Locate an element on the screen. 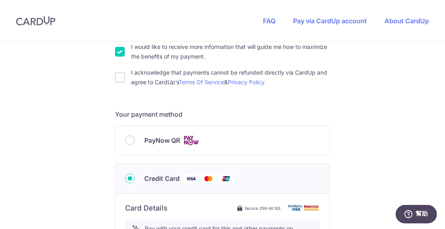 This screenshot has width=445, height=229. label: I acknowledge that payments cannot be refunded directly via CardUp and agree to CardUp’s & is located at coordinates (231, 77).